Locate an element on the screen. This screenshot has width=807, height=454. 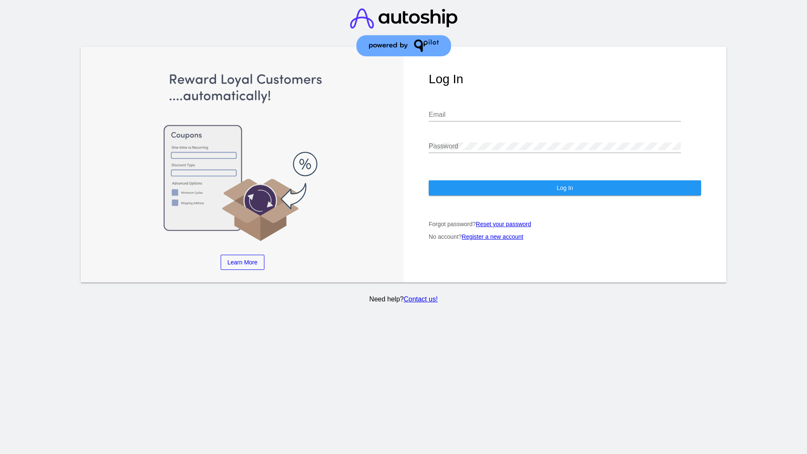
p: Forgot password? is located at coordinates (565, 224).